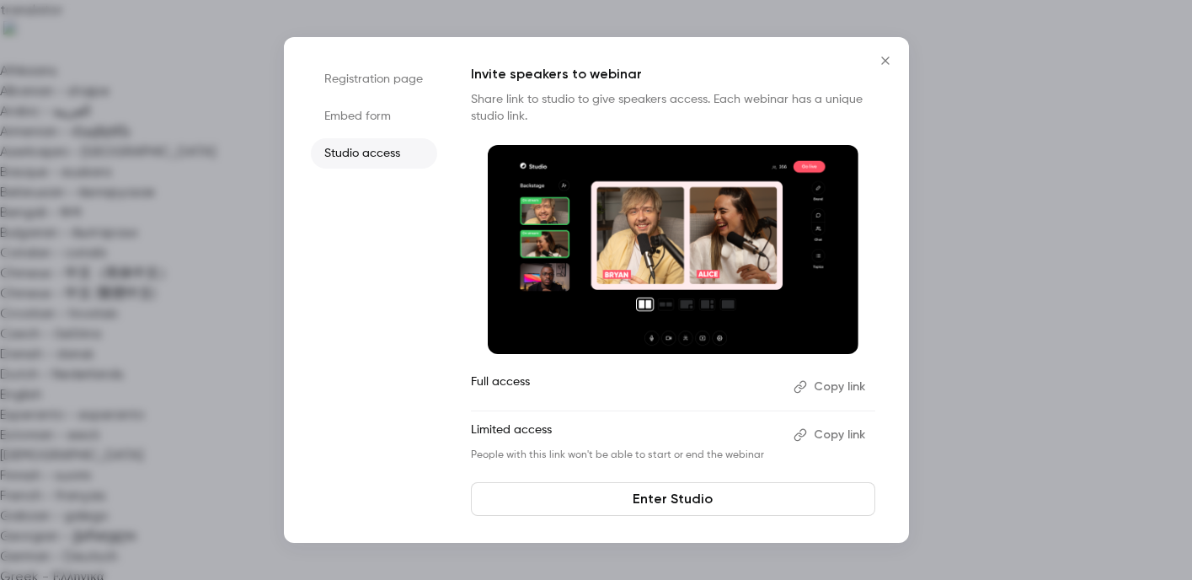  What do you see at coordinates (374, 79) in the screenshot?
I see `li: Registration page` at bounding box center [374, 79].